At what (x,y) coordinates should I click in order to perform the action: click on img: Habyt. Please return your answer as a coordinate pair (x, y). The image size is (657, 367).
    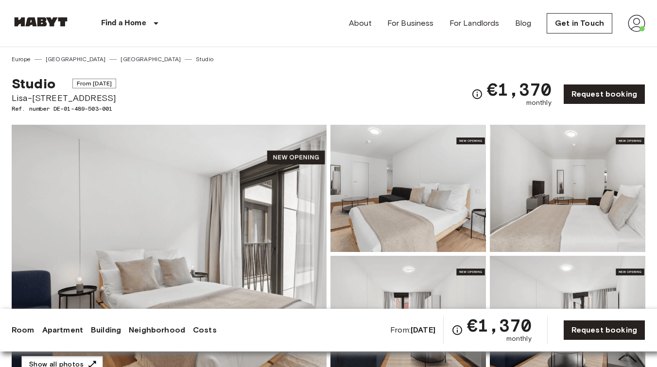
    Looking at the image, I should click on (41, 22).